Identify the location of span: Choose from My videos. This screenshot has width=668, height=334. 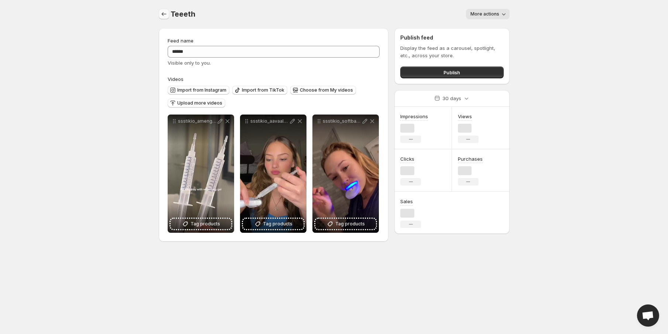
(326, 90).